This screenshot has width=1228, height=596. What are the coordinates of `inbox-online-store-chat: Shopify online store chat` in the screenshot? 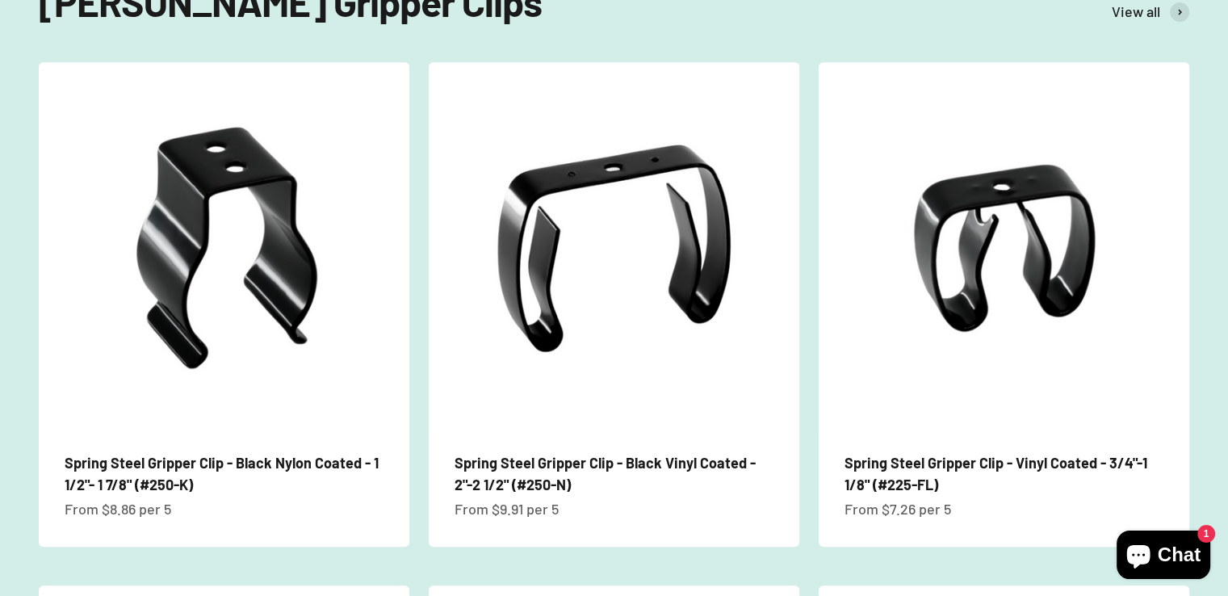 It's located at (1163, 556).